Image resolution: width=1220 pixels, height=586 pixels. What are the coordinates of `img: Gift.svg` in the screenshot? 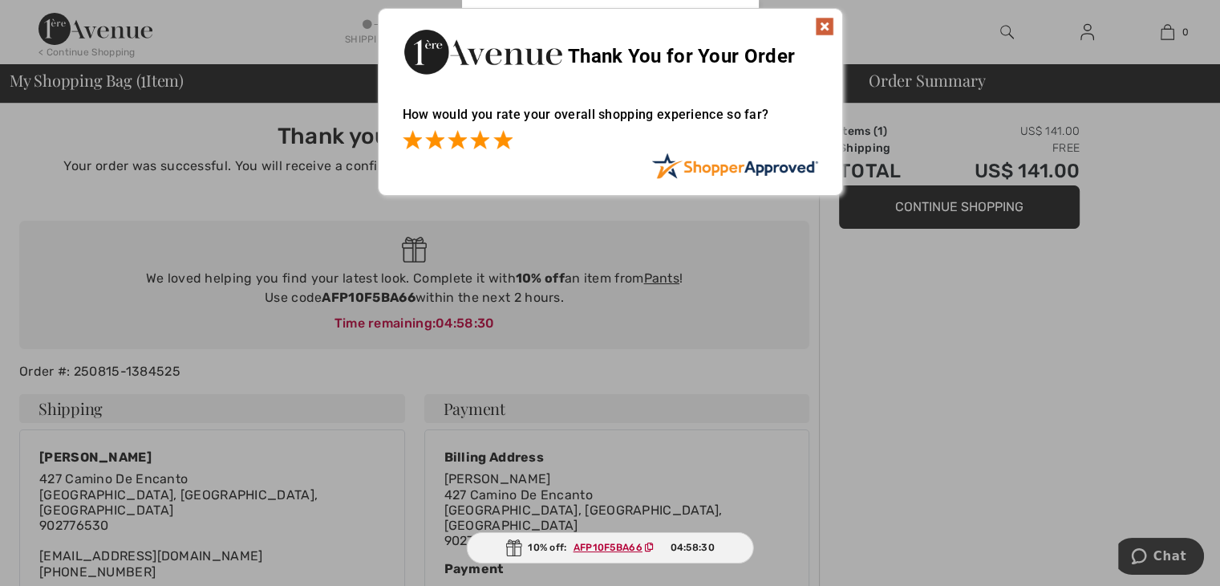 It's located at (513, 547).